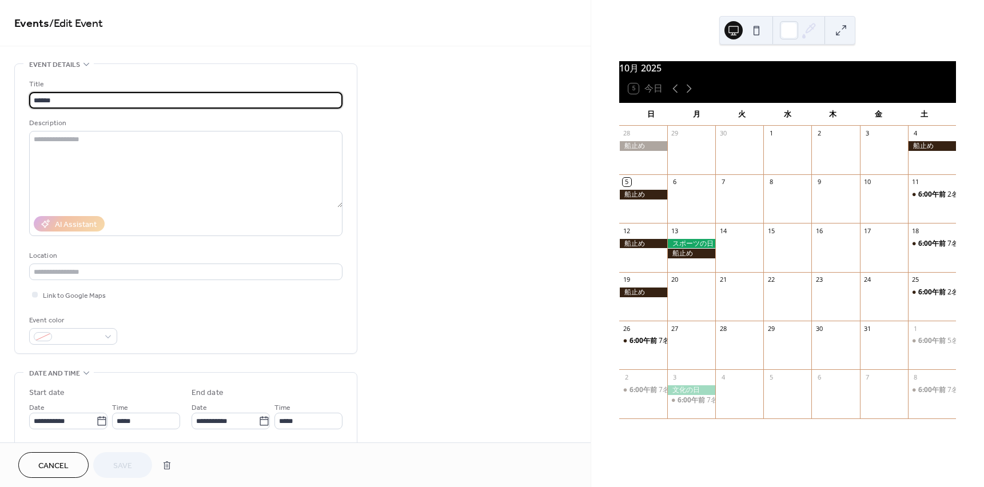 The height and width of the screenshot is (487, 984). I want to click on div: 文化の日, so click(691, 390).